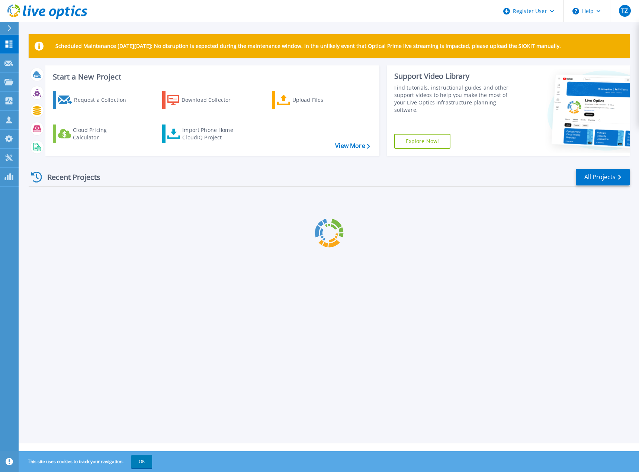  What do you see at coordinates (203, 100) in the screenshot?
I see `a: Download Collector` at bounding box center [203, 100].